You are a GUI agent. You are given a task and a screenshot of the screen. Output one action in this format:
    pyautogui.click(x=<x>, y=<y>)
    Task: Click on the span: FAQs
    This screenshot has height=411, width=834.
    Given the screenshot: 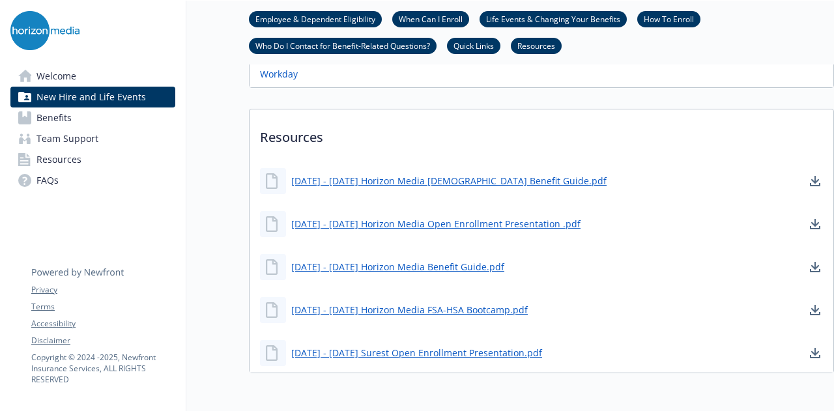 What is the action you would take?
    pyautogui.click(x=48, y=180)
    